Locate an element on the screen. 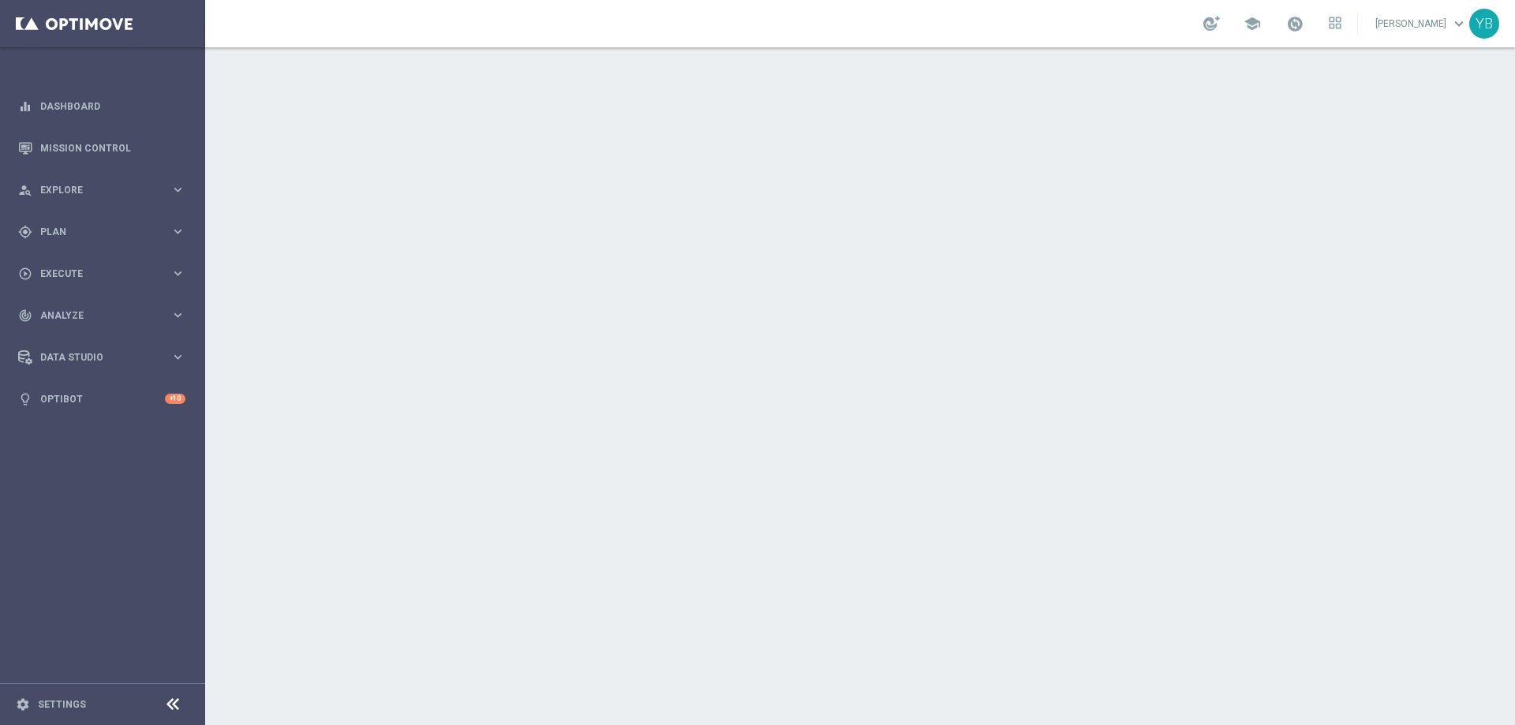 Image resolution: width=1515 pixels, height=725 pixels. span: school is located at coordinates (1252, 24).